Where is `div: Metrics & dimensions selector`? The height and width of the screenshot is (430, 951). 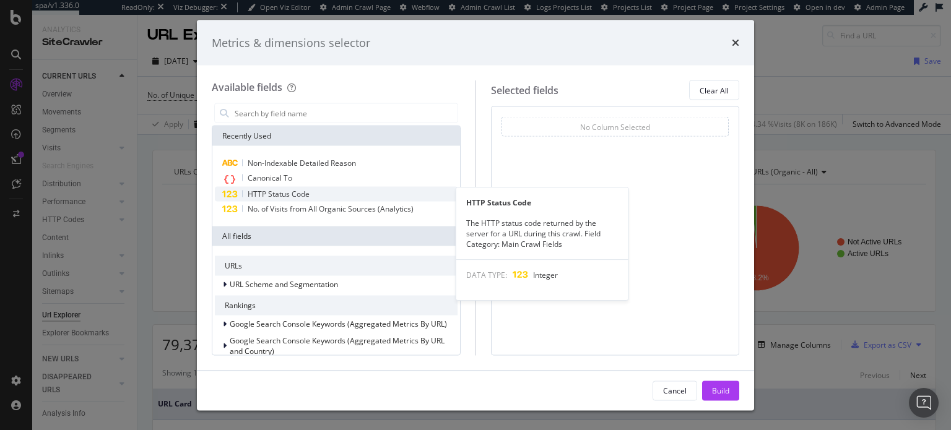
div: Metrics & dimensions selector is located at coordinates (291, 43).